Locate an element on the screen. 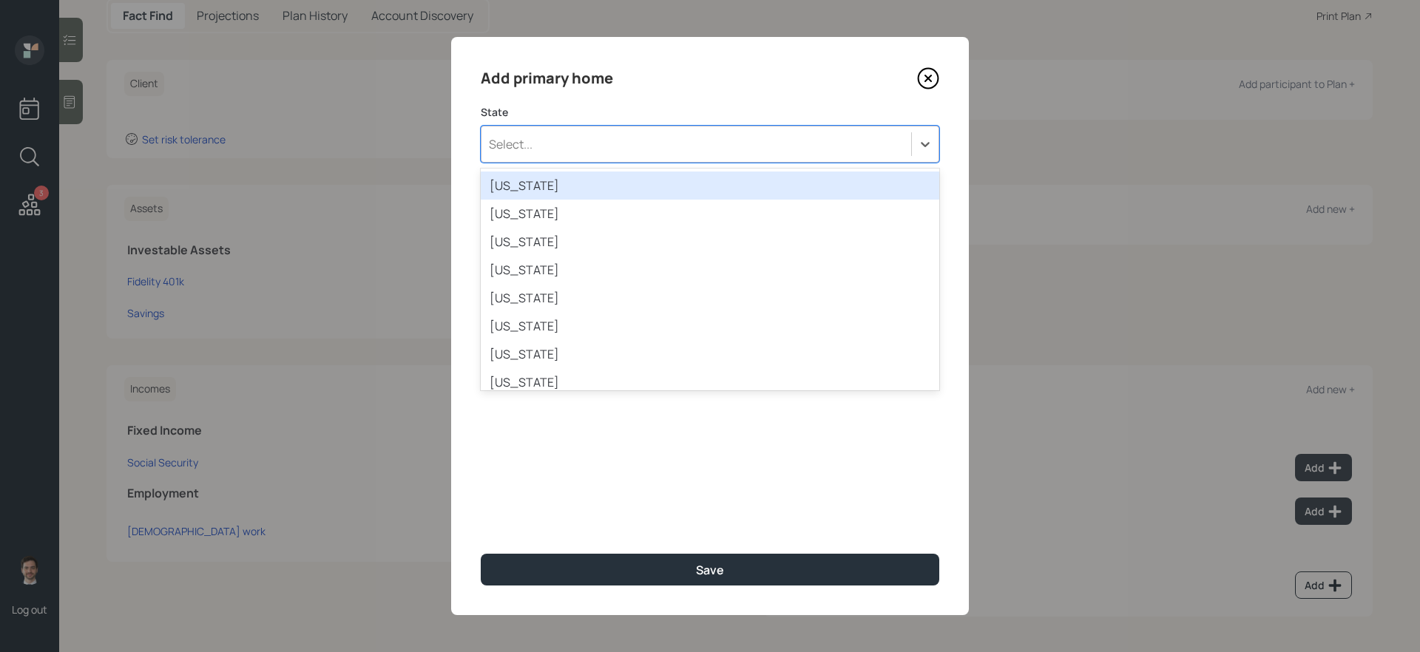  button: Save is located at coordinates (710, 570).